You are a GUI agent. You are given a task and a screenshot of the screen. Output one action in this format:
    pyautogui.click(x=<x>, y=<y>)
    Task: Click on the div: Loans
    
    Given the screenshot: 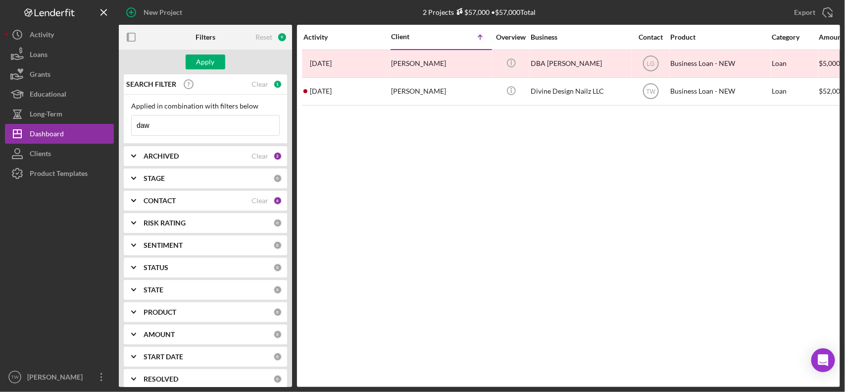 What is the action you would take?
    pyautogui.click(x=39, y=55)
    